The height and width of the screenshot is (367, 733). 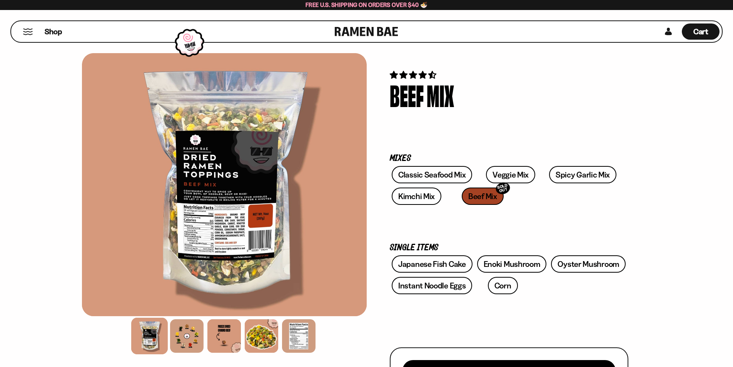 I want to click on span: Shop, so click(x=53, y=32).